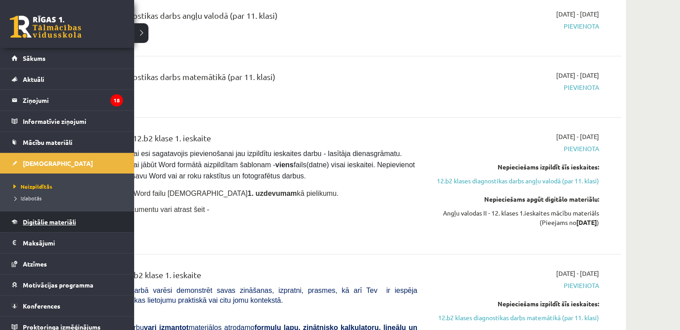 This screenshot has height=330, width=680. Describe the element at coordinates (49, 222) in the screenshot. I see `span: Digitālie materiāli` at that location.